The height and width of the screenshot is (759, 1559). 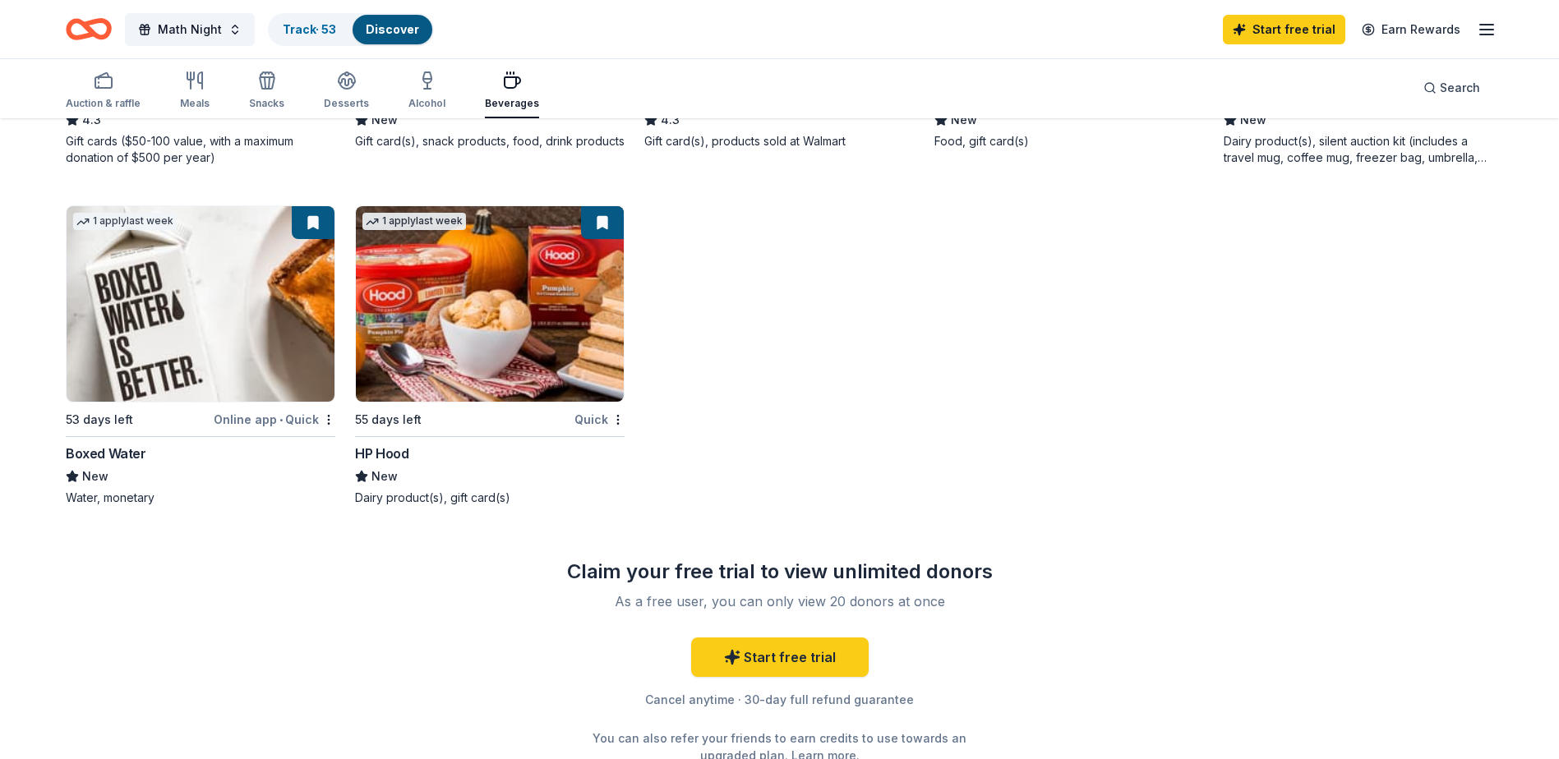 I want to click on a: Track· 53, so click(x=309, y=29).